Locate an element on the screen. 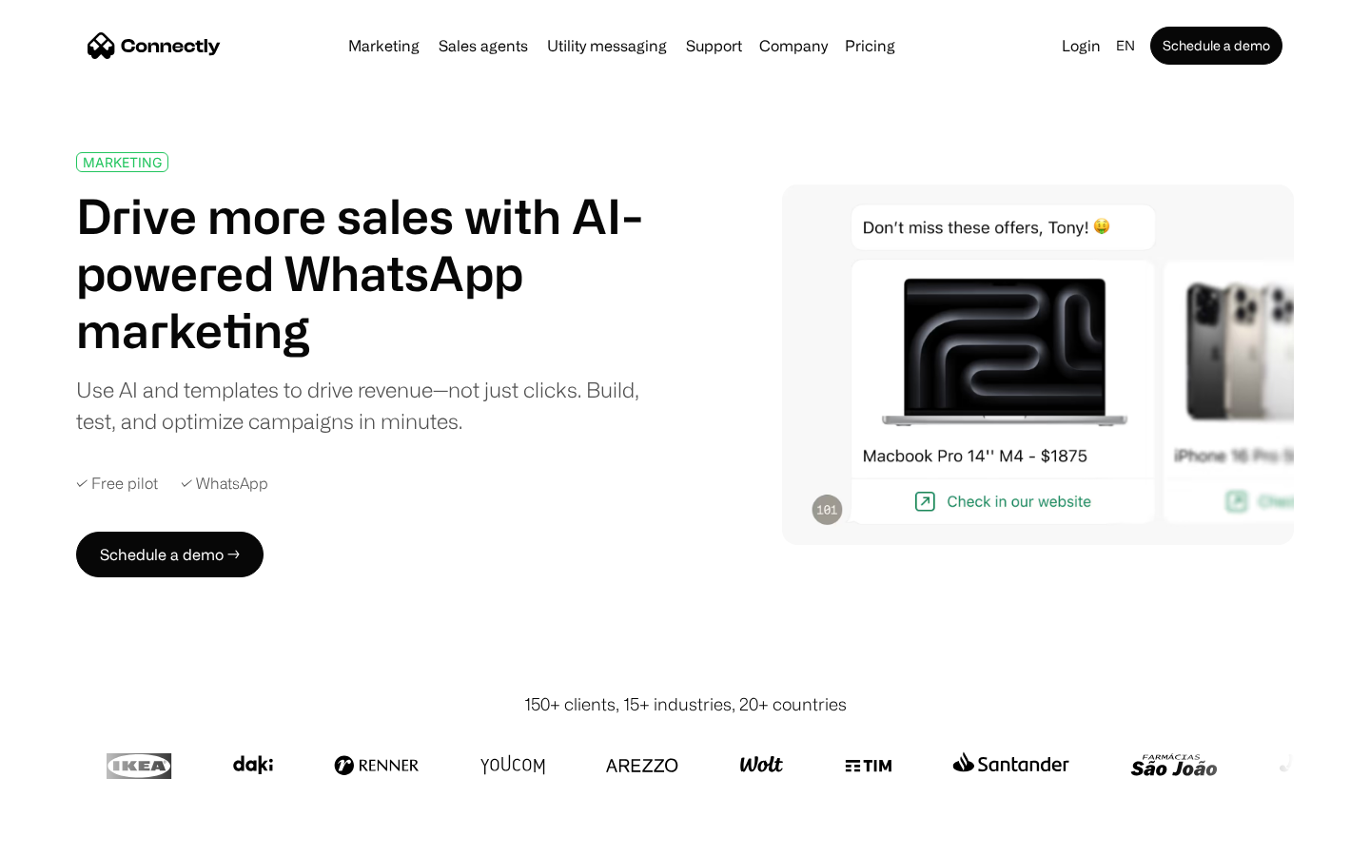  aside: Language selected: English is located at coordinates (67, 835).